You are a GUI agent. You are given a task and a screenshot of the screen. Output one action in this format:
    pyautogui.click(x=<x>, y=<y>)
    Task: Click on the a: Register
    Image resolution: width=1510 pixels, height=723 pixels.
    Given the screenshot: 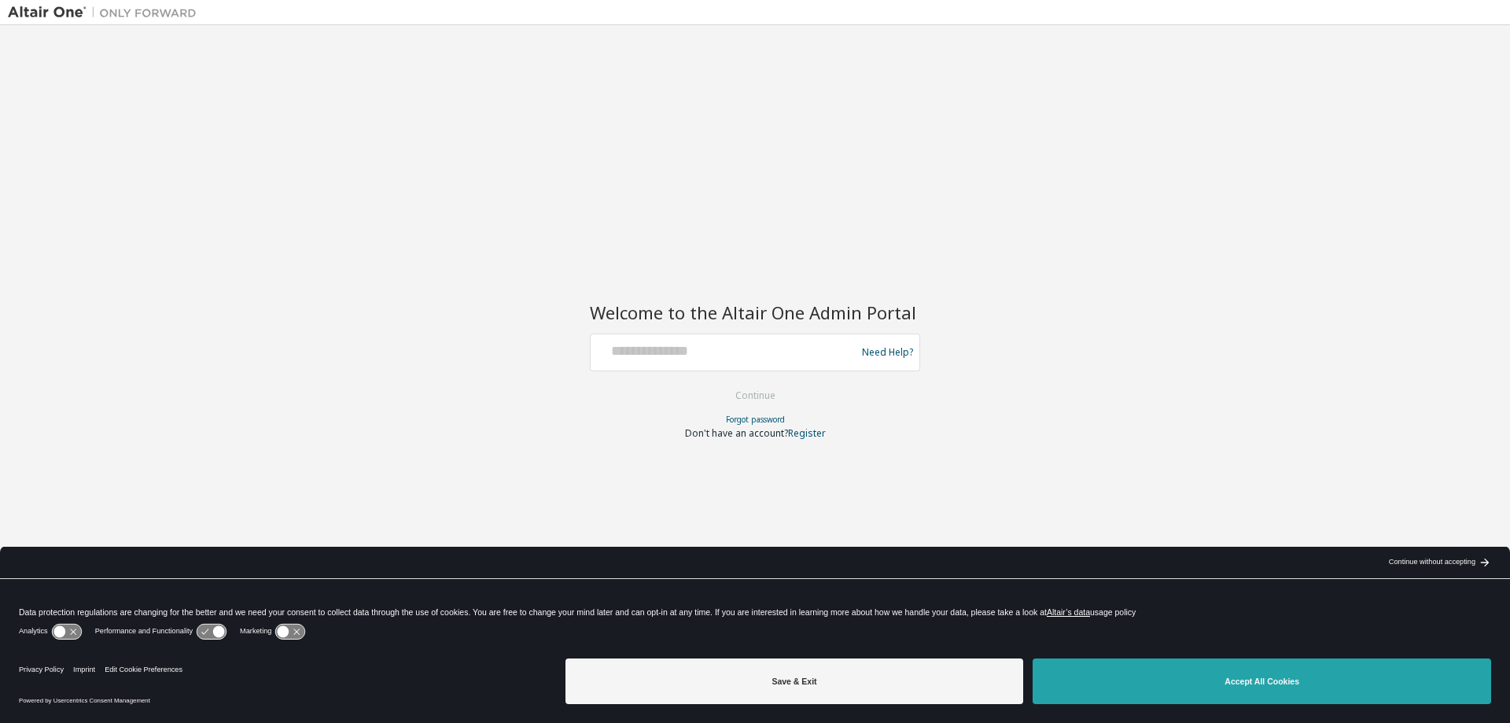 What is the action you would take?
    pyautogui.click(x=807, y=432)
    